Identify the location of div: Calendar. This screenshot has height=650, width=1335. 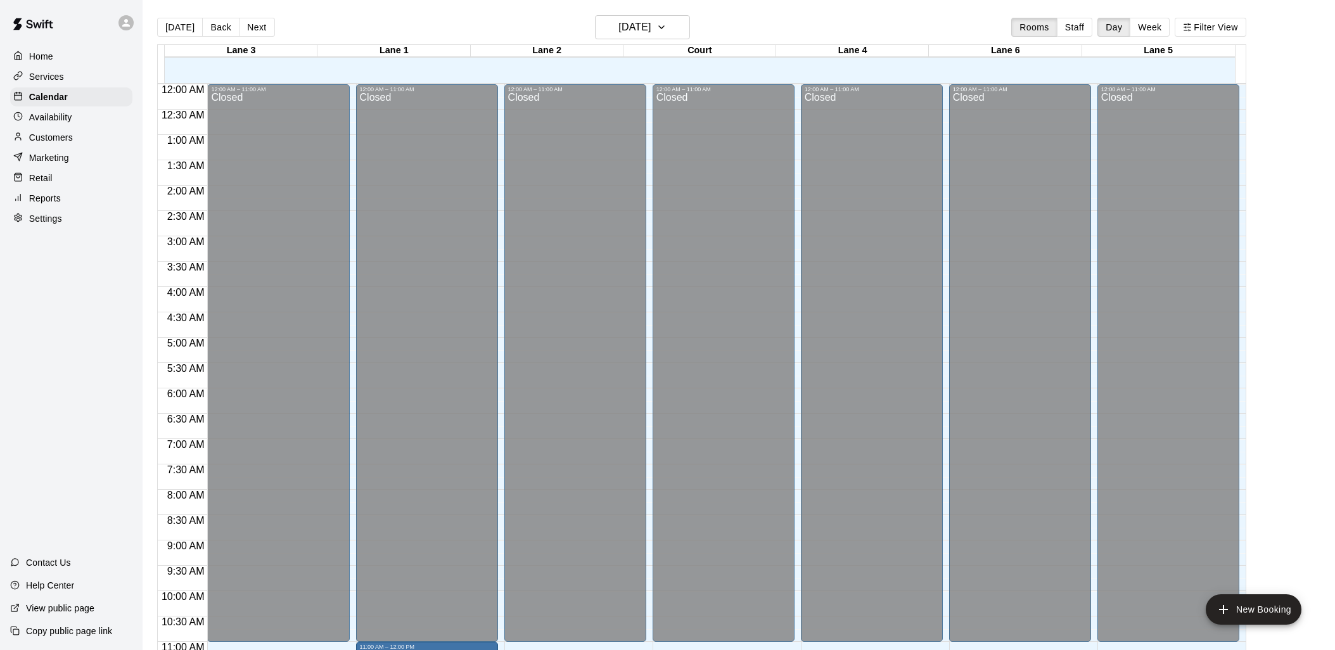
(71, 97).